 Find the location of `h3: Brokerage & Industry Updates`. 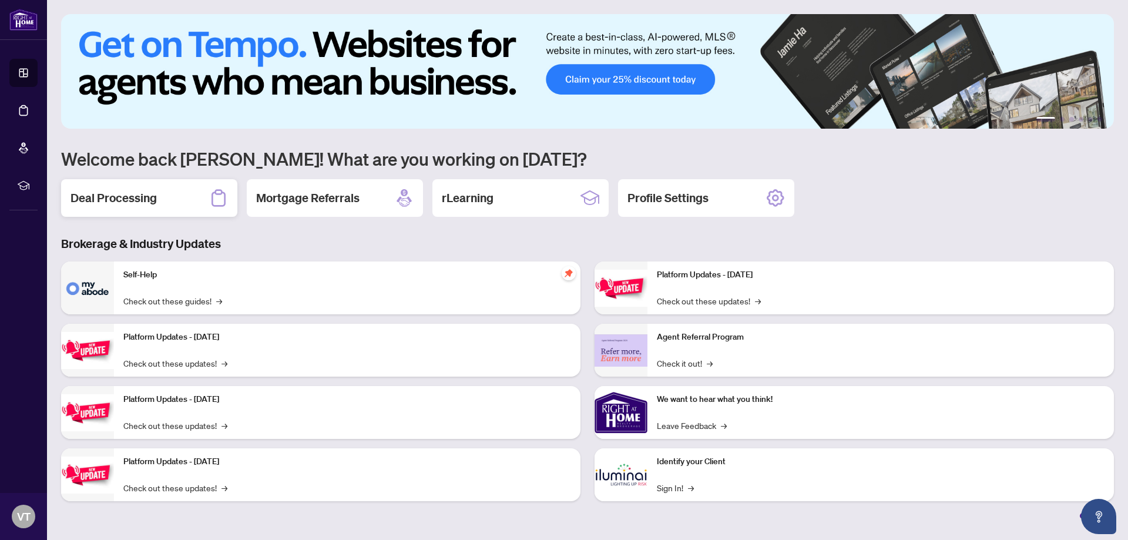

h3: Brokerage & Industry Updates is located at coordinates (588, 244).